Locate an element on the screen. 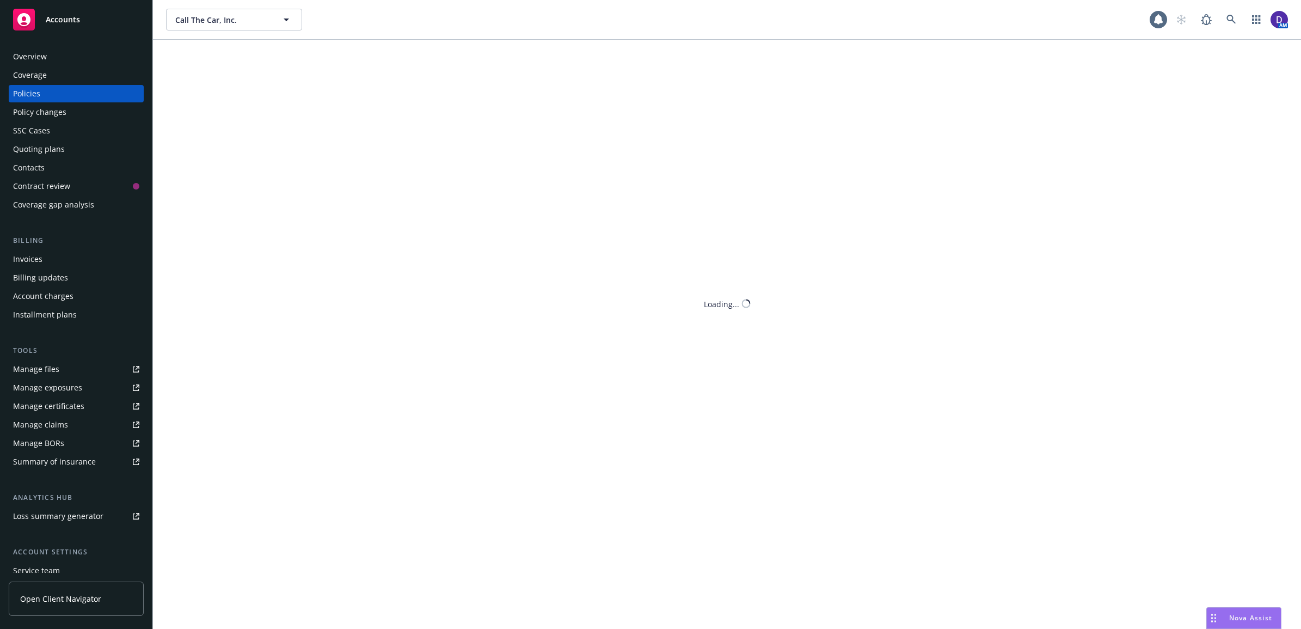 The height and width of the screenshot is (629, 1301). div: Account charges is located at coordinates (43, 296).